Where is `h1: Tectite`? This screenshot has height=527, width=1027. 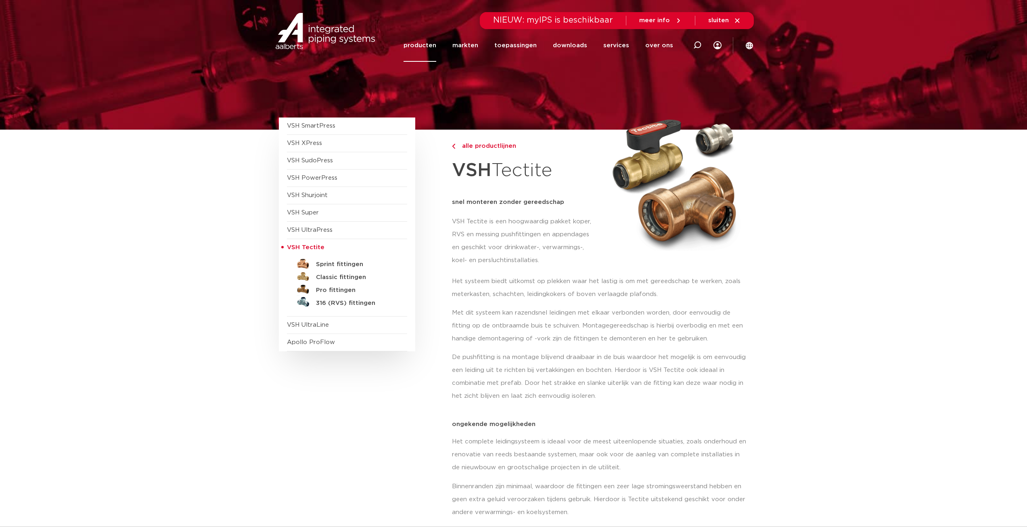 h1: Tectite is located at coordinates (525, 170).